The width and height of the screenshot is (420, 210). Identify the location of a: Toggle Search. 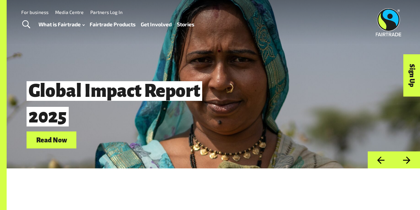
(26, 25).